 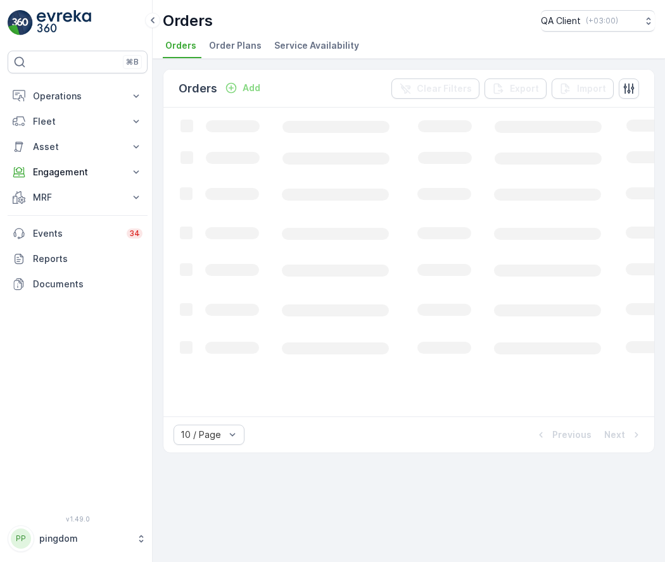 What do you see at coordinates (563, 435) in the screenshot?
I see `button: Previous` at bounding box center [563, 435].